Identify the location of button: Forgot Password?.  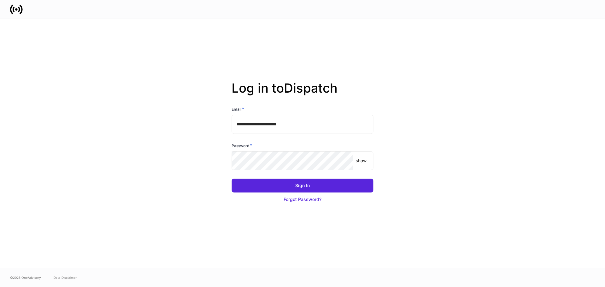
(303, 199).